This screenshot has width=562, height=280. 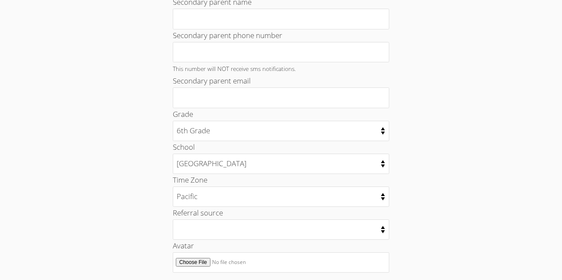 I want to click on label: Referral source, so click(x=198, y=213).